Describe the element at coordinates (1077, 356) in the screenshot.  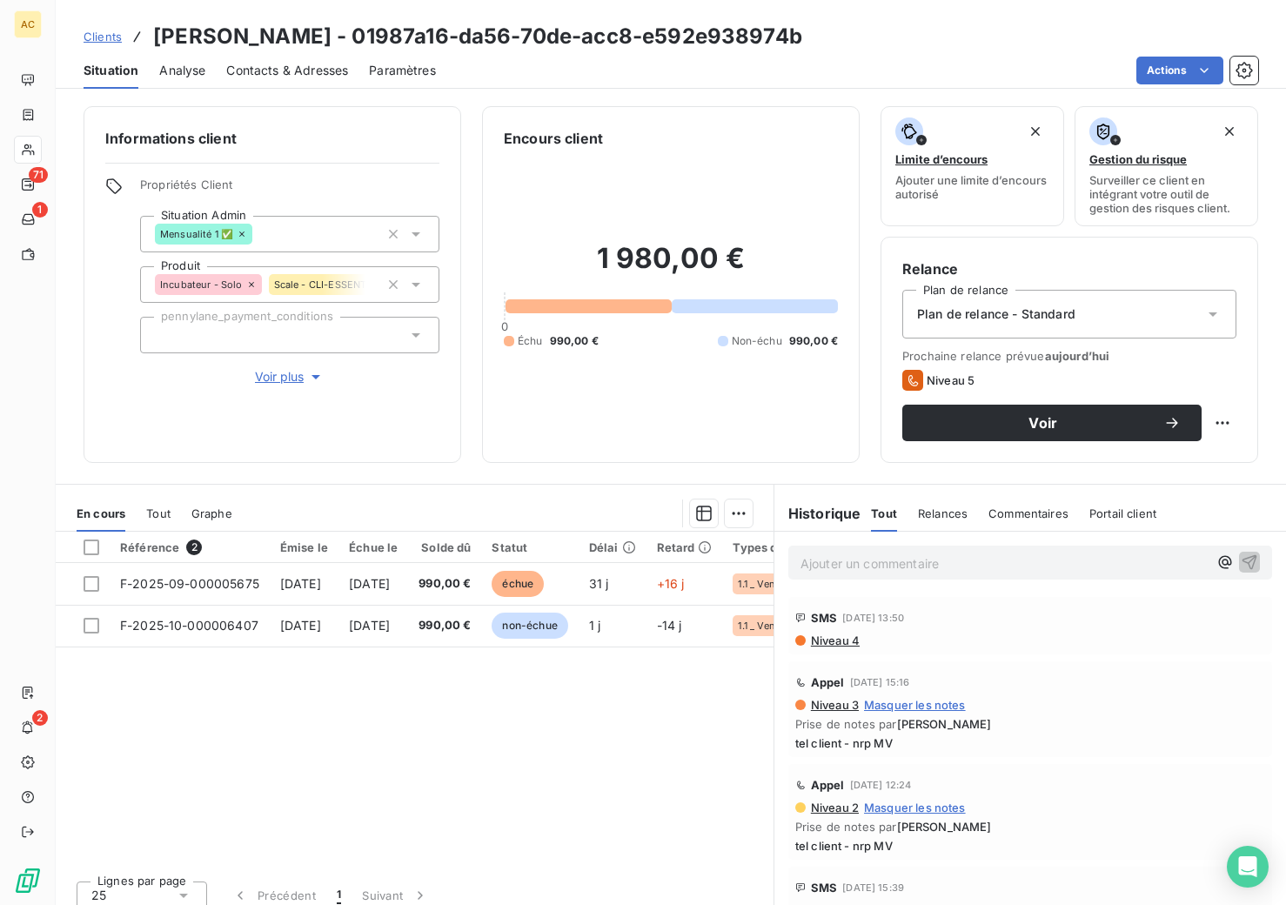
I see `span: aujourd’hui` at that location.